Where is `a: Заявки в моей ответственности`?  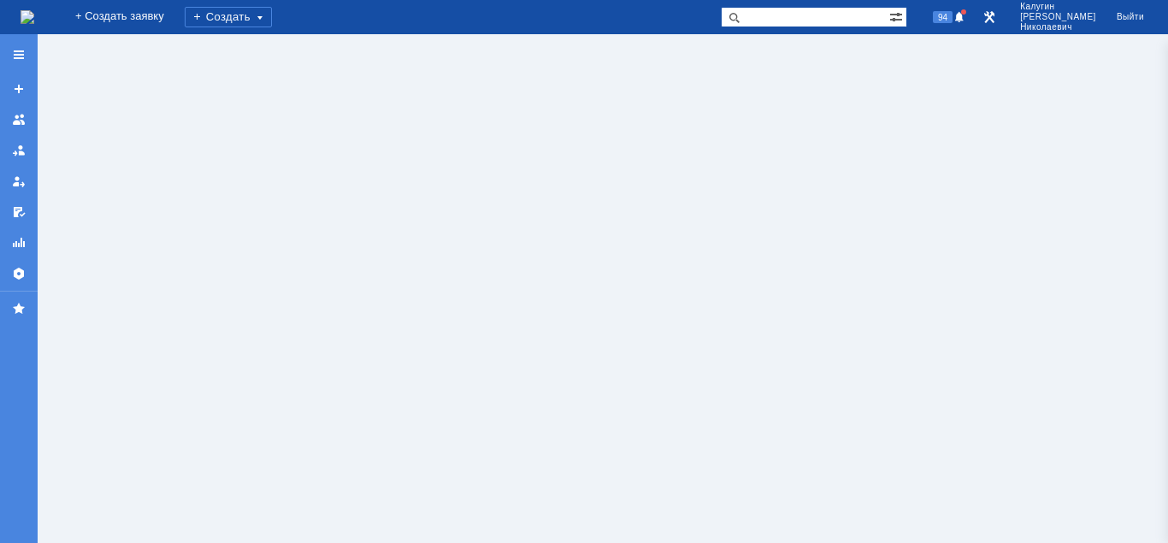
a: Заявки в моей ответственности is located at coordinates (19, 151).